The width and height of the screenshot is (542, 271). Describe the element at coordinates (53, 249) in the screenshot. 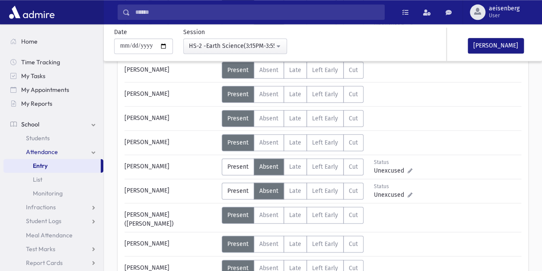

I see `a: Test Marks` at that location.